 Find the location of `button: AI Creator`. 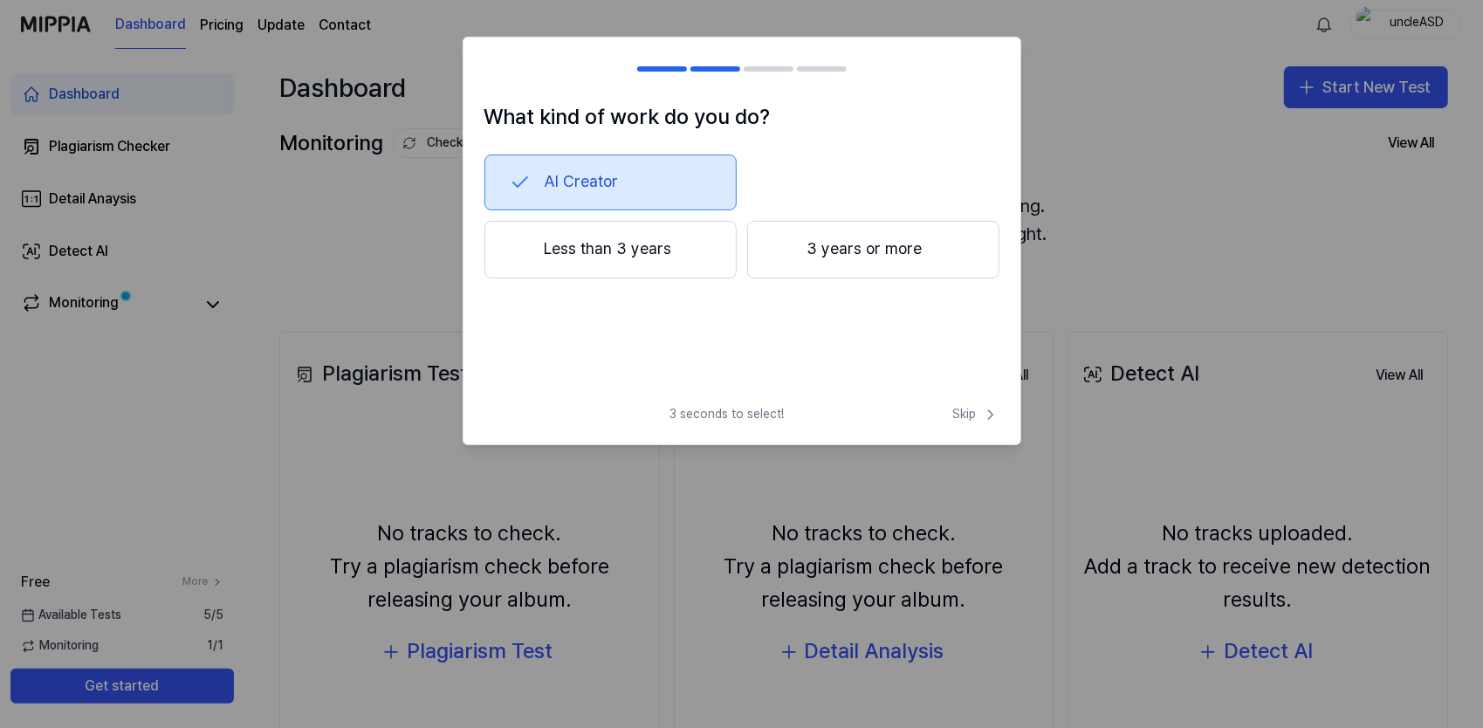

button: AI Creator is located at coordinates (610, 182).